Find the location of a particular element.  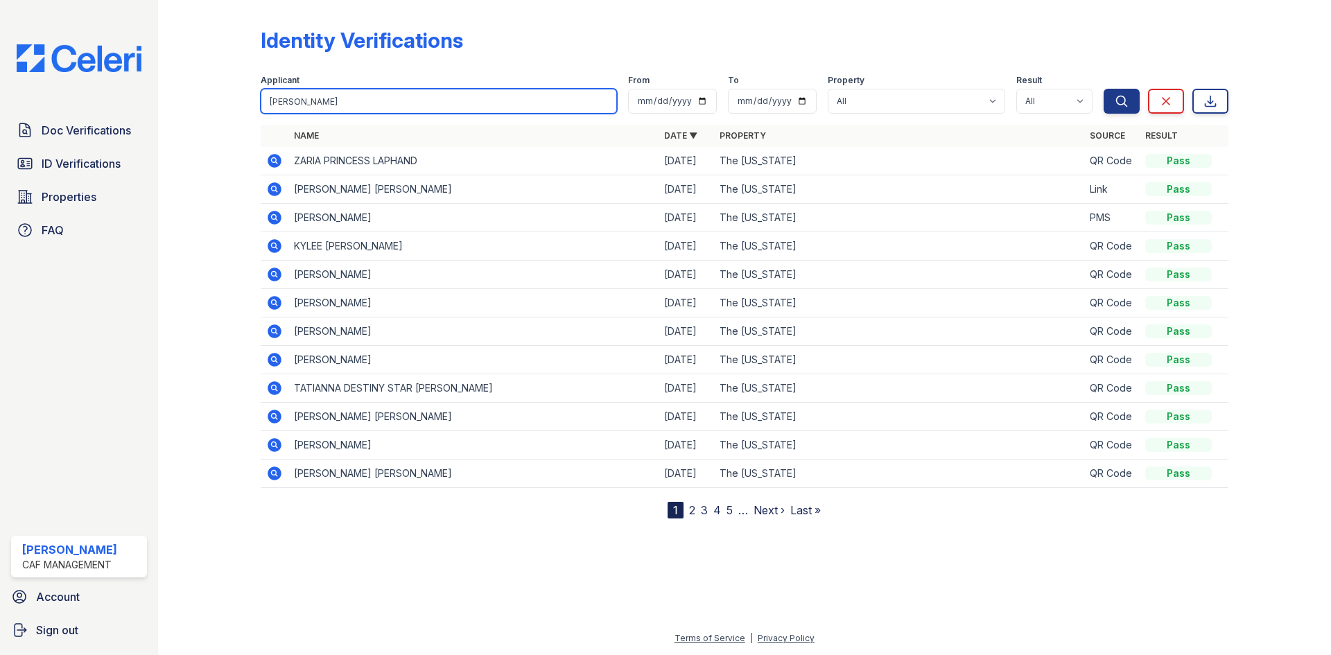

a: Terms of Service is located at coordinates (710, 638).